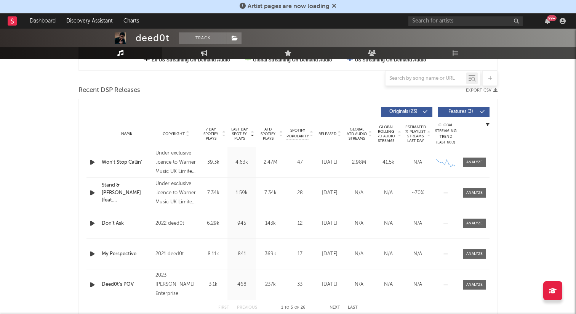  What do you see at coordinates (288, 6) in the screenshot?
I see `span: Artist pages are now loading` at bounding box center [288, 6].